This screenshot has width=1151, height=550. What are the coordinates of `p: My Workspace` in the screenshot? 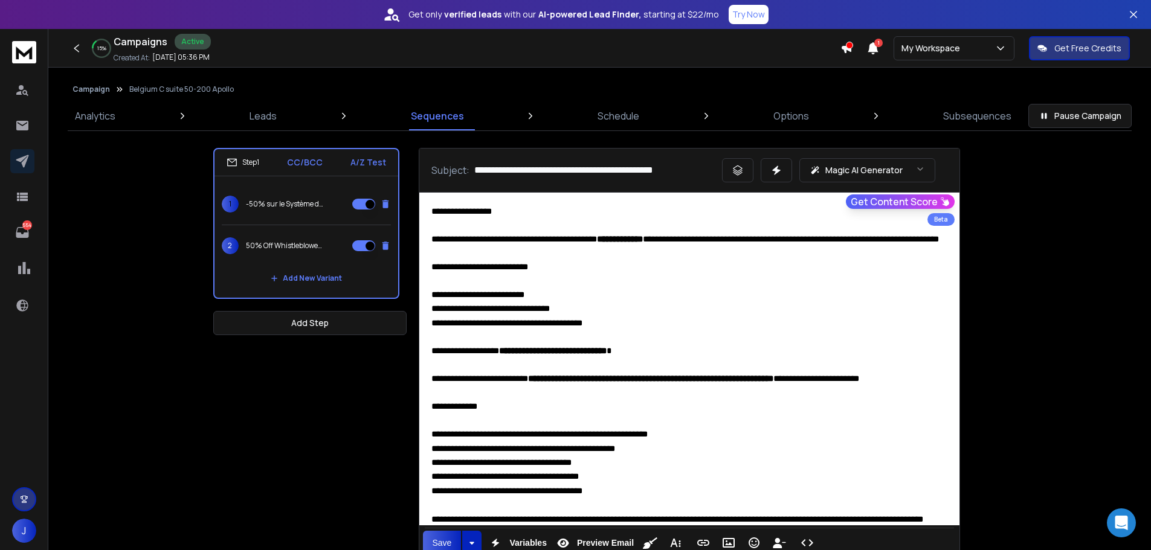 It's located at (933, 48).